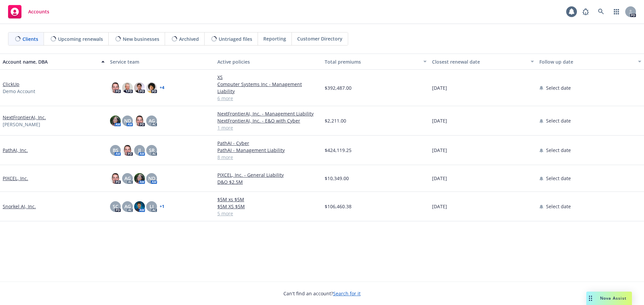  I want to click on span: LI, so click(152, 207).